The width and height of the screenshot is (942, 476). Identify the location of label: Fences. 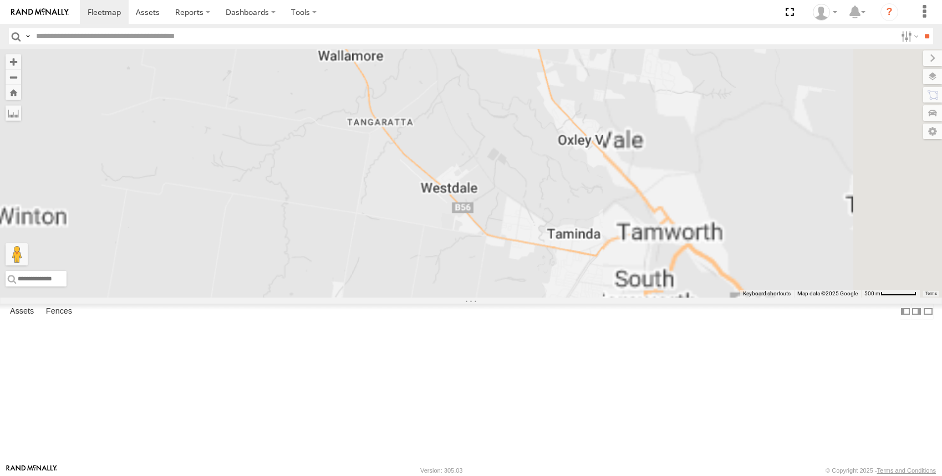
(59, 311).